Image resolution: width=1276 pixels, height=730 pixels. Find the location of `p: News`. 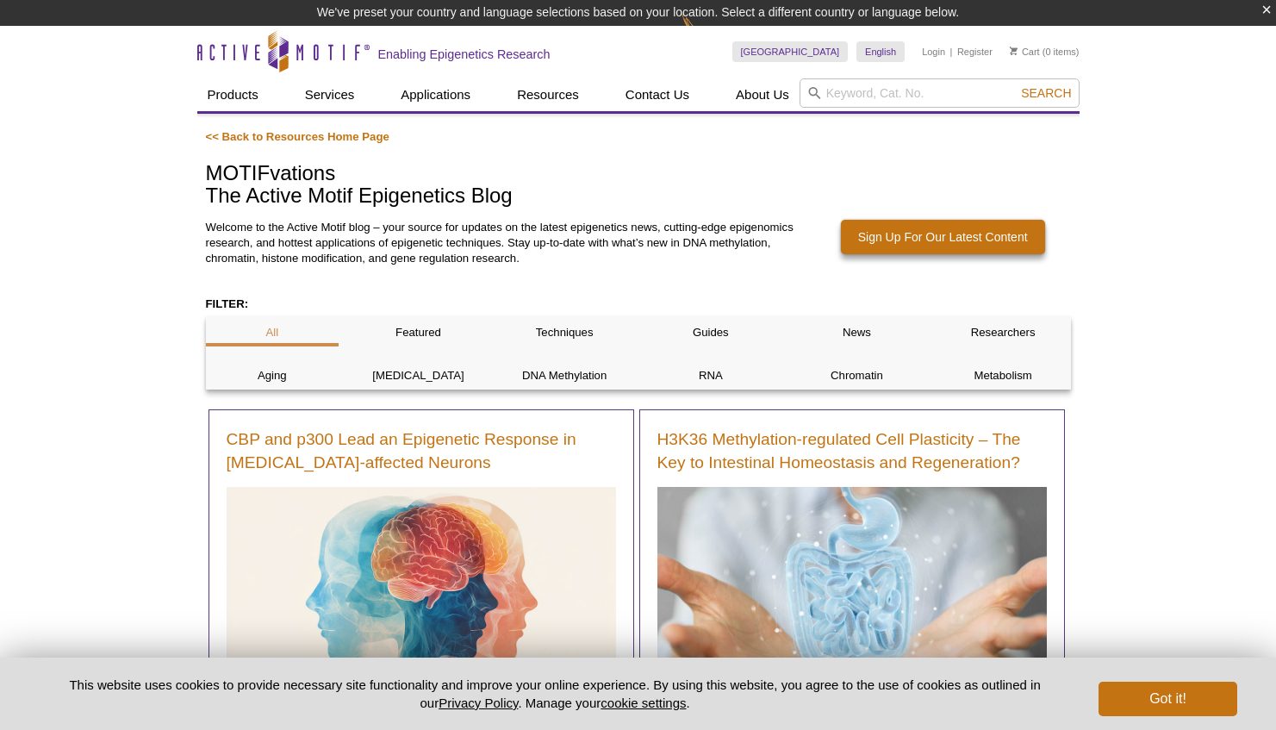

p: News is located at coordinates (857, 333).